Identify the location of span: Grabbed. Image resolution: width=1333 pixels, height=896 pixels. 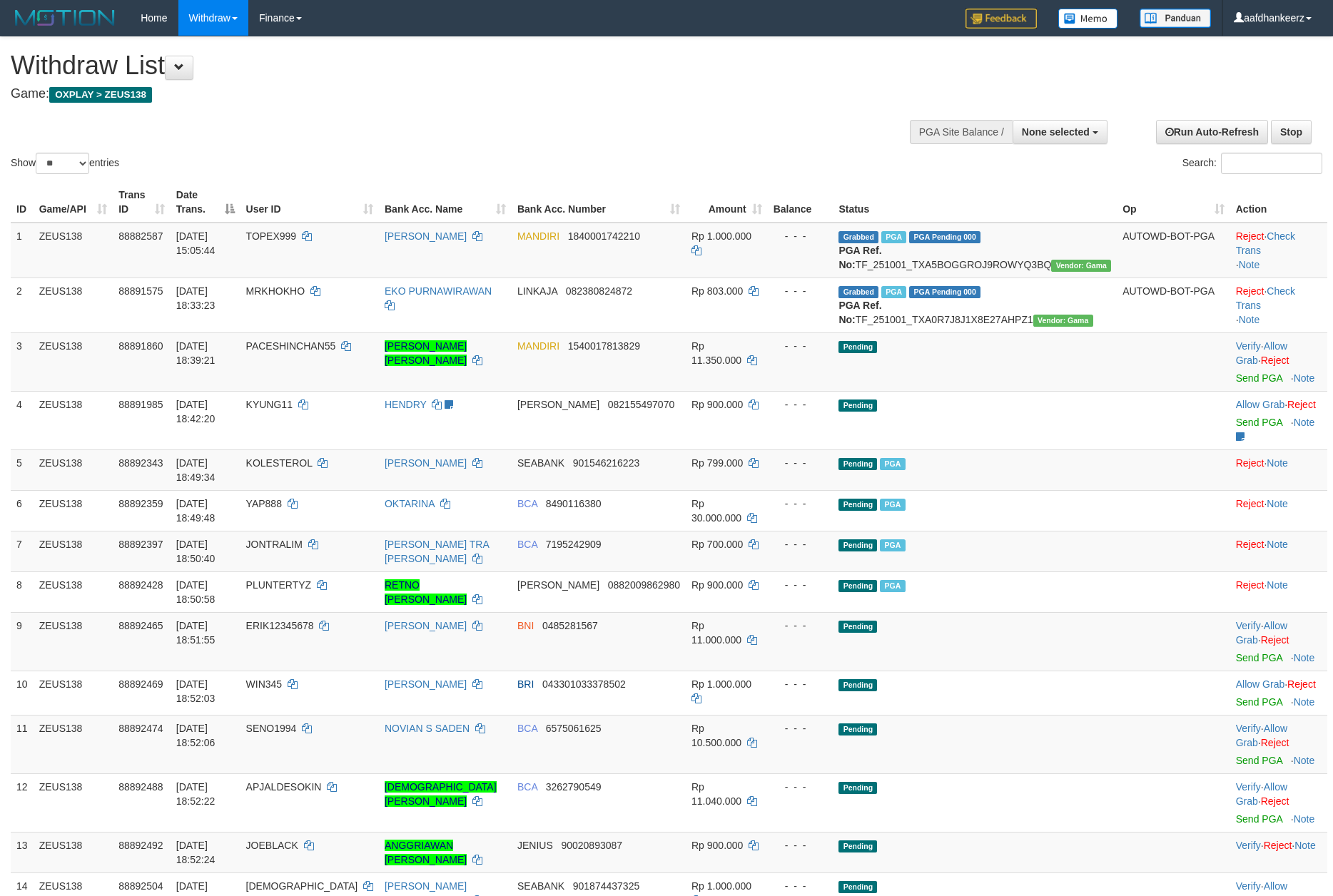
(859, 292).